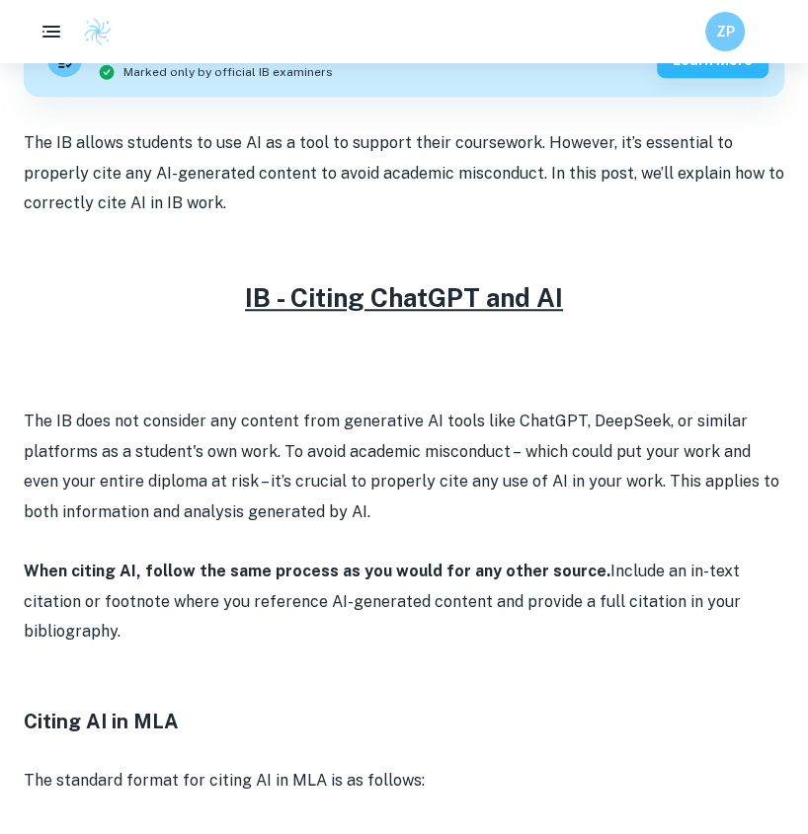 This screenshot has width=808, height=834. I want to click on p: The standard format for citing AI in MLA is as follows:, so click(404, 781).